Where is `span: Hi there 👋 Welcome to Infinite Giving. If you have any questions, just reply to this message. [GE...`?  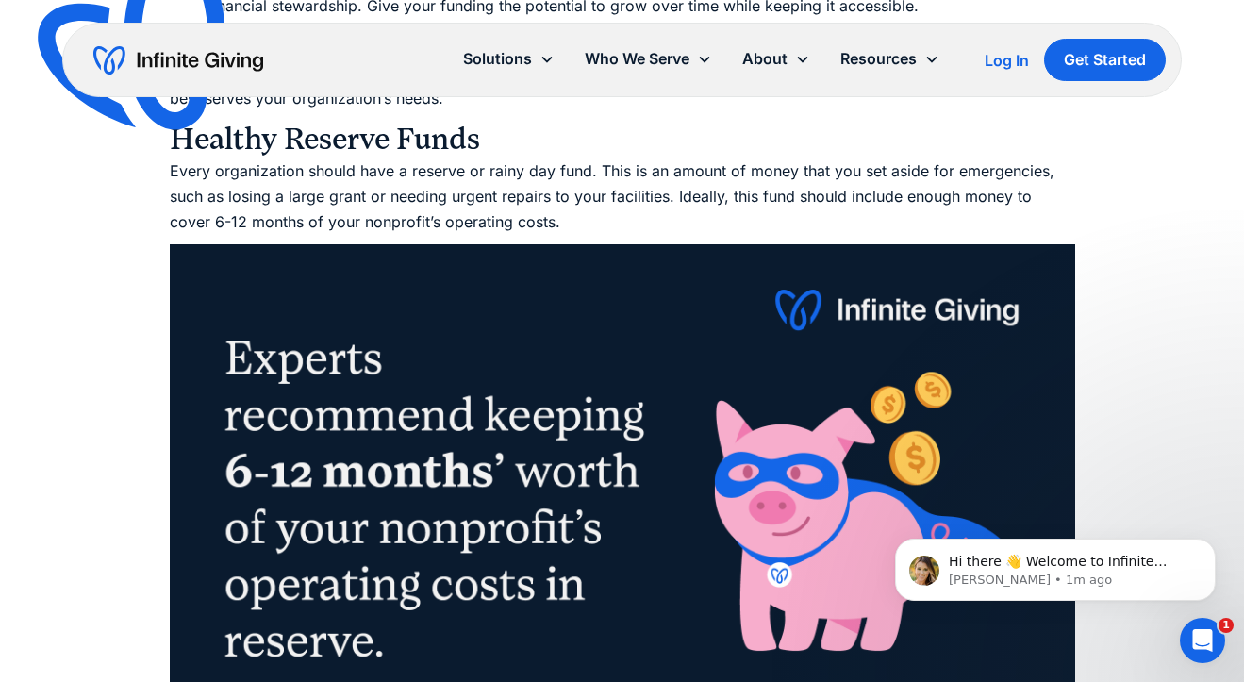 span: Hi there 👋 Welcome to Infinite Giving. If you have any questions, just reply to this message. [GE... is located at coordinates (194, 91).